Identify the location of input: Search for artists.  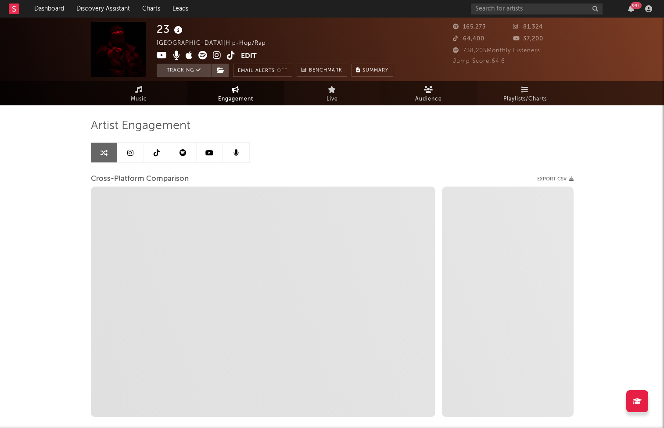
(536, 9).